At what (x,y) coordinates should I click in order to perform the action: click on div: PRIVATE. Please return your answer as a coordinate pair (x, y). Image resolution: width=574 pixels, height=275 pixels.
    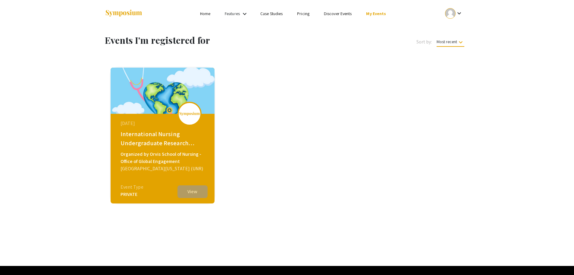
    Looking at the image, I should click on (132, 194).